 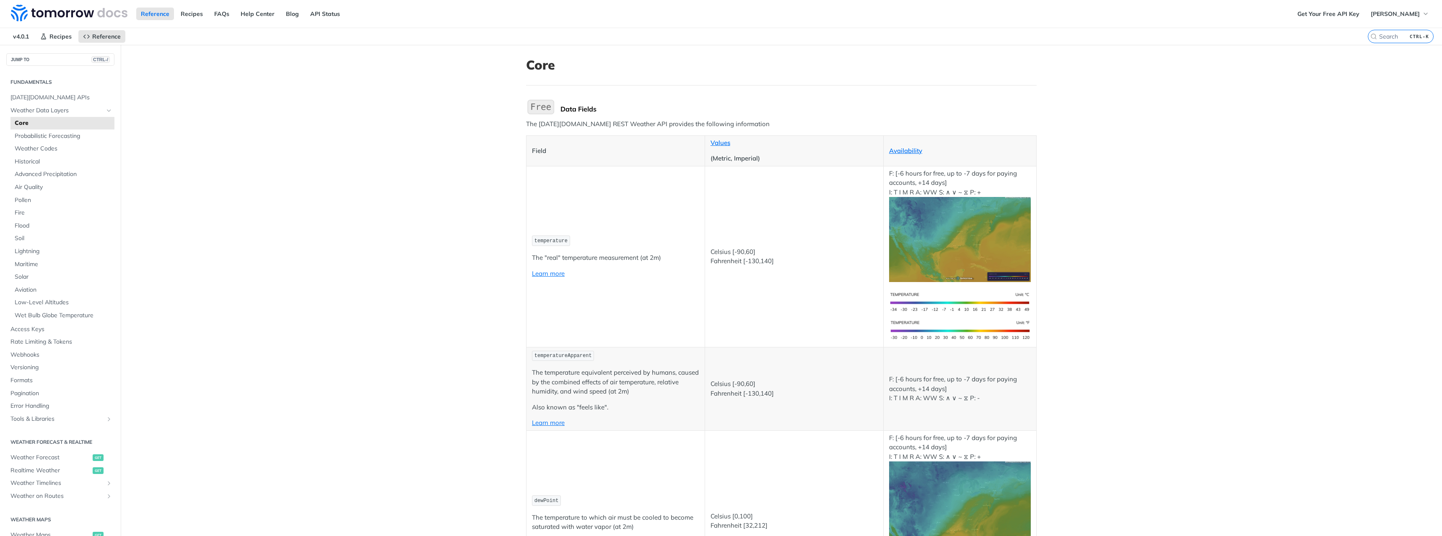 What do you see at coordinates (551, 241) in the screenshot?
I see `span: temperature` at bounding box center [551, 241].